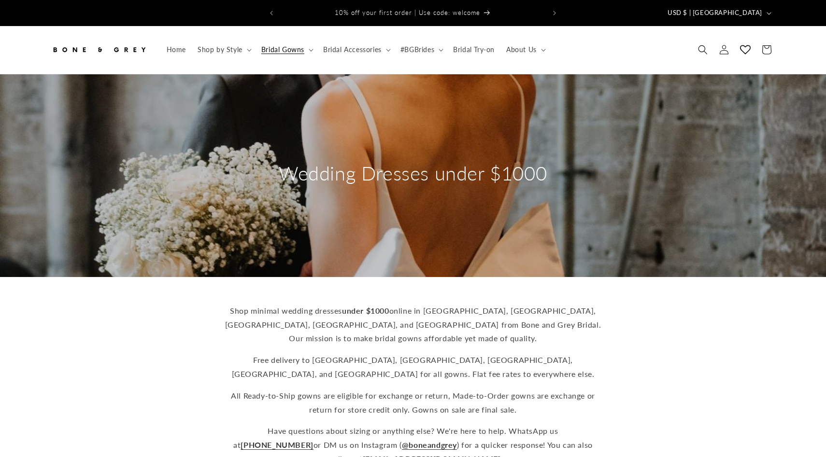 The image size is (826, 457). What do you see at coordinates (366, 311) in the screenshot?
I see `strong: under $1000` at bounding box center [366, 311].